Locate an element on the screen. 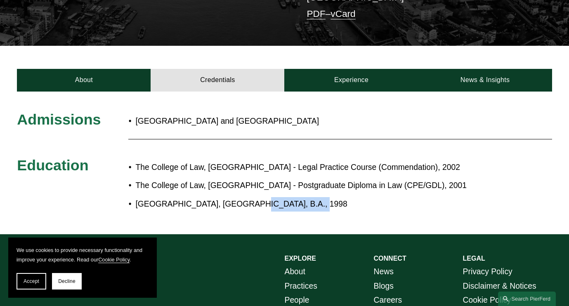  a: Blogs is located at coordinates (384, 286).